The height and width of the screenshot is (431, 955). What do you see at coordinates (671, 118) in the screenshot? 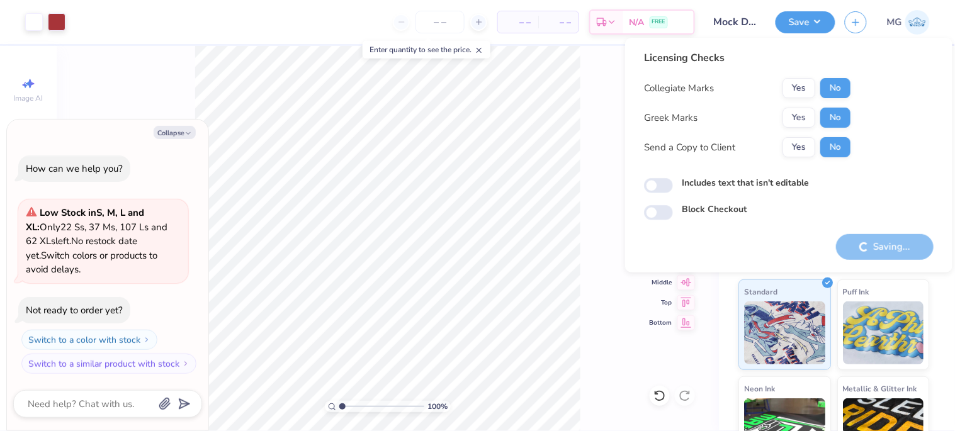
I see `div: Greek Marks` at bounding box center [671, 118].